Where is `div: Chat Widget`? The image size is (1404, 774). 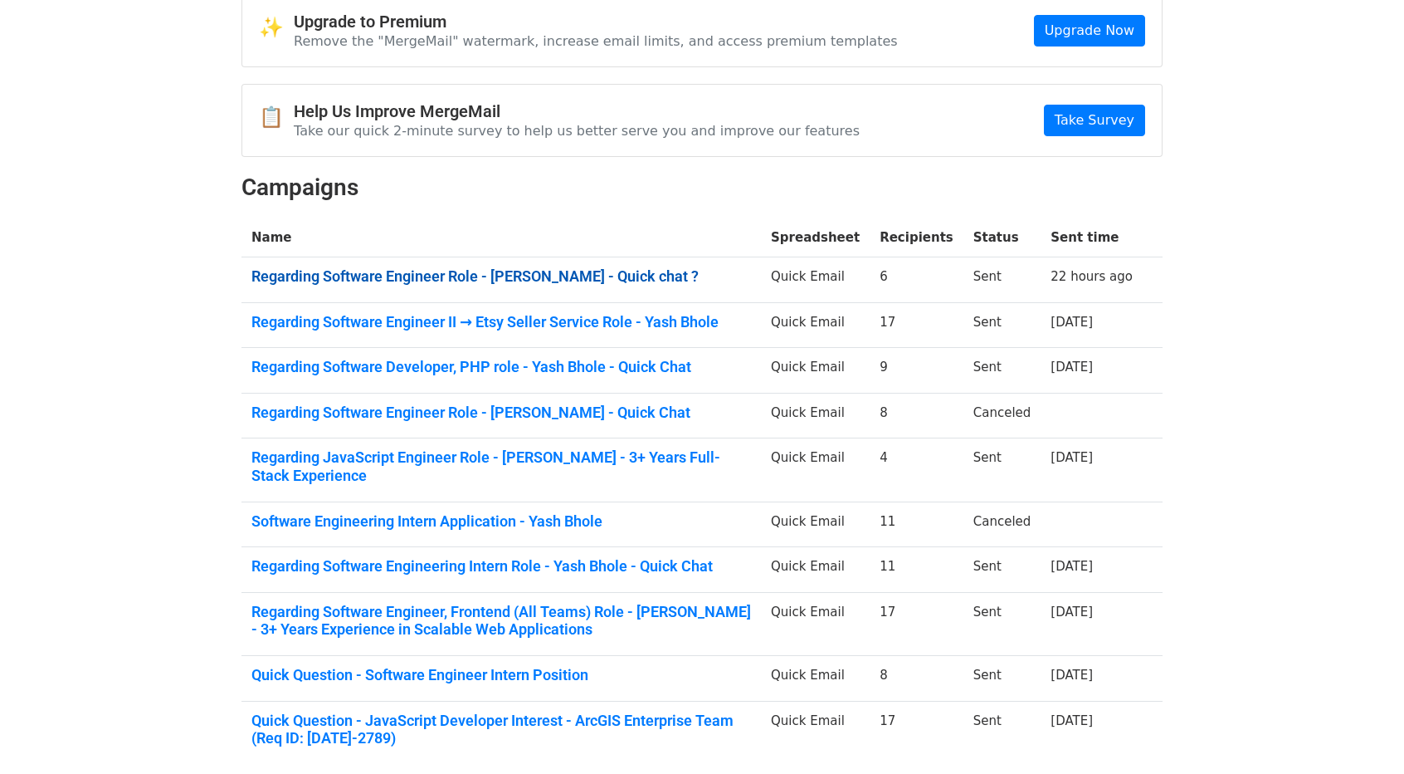 div: Chat Widget is located at coordinates (1363, 734).